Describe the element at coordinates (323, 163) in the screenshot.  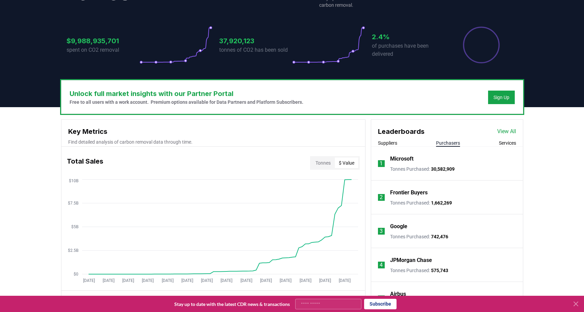
I see `button: Tonnes` at that location.